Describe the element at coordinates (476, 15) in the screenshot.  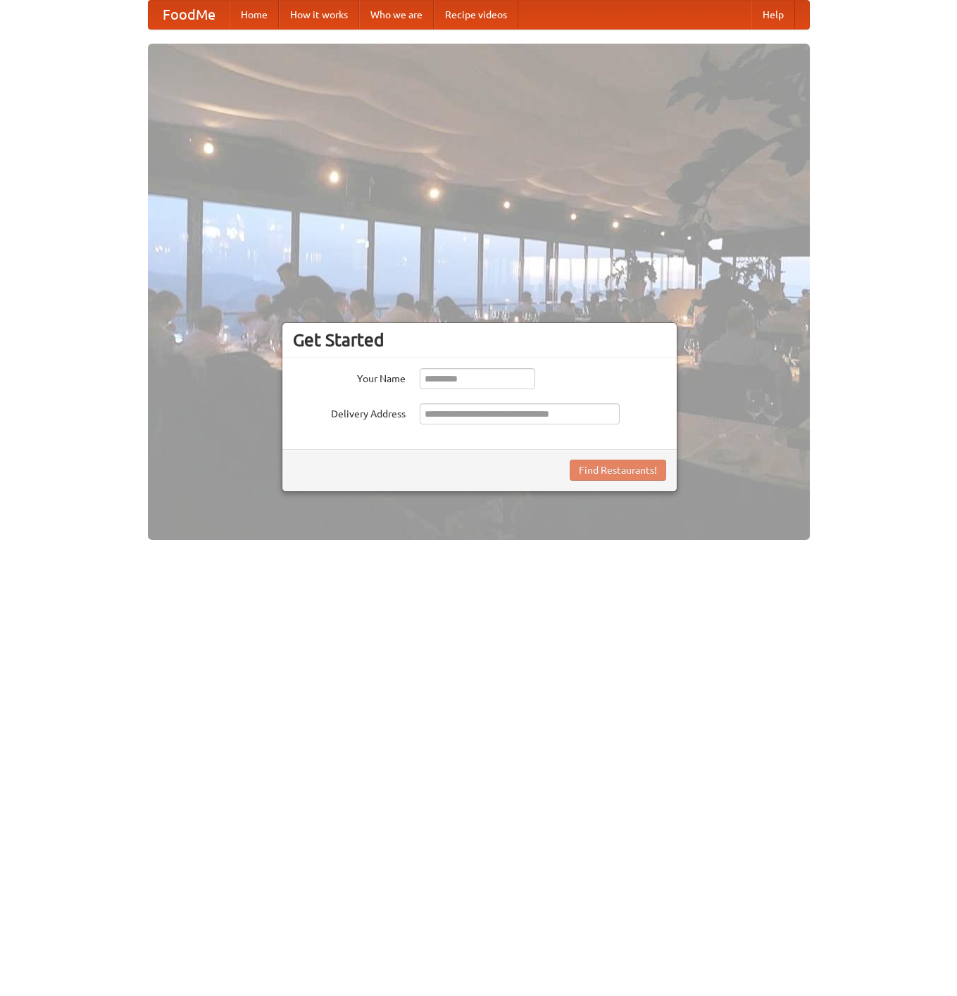
I see `a: Recipe videos` at that location.